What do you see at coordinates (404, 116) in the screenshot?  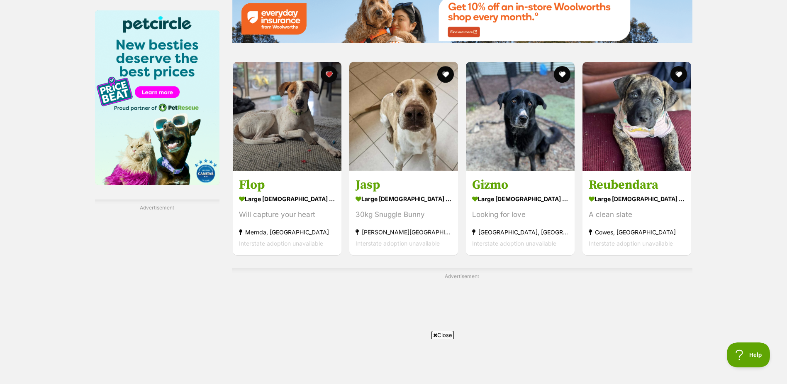 I see `img: Jasp - Mastiff Dog` at bounding box center [404, 116].